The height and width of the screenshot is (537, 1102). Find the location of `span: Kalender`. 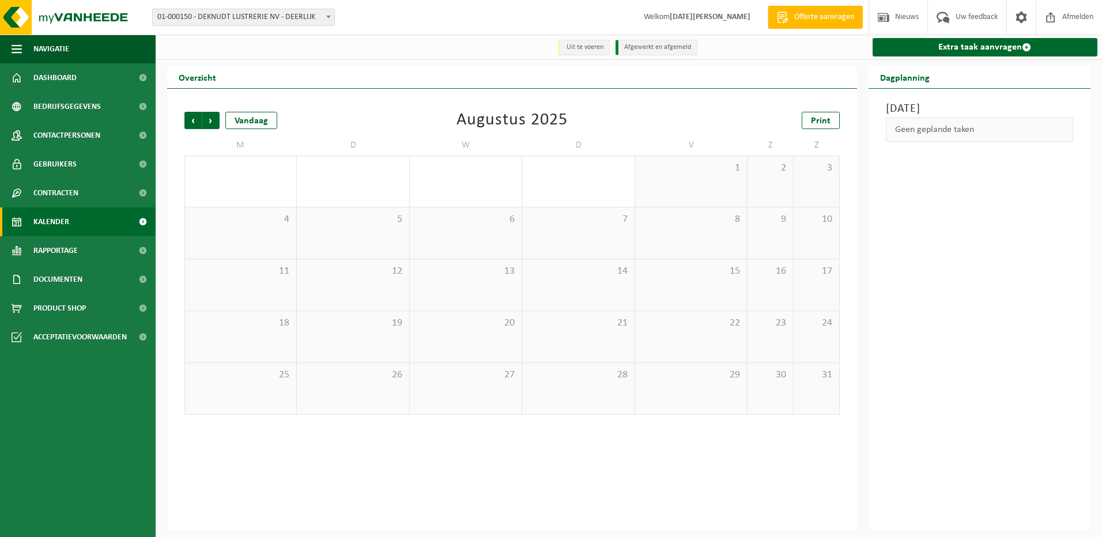

span: Kalender is located at coordinates (51, 222).